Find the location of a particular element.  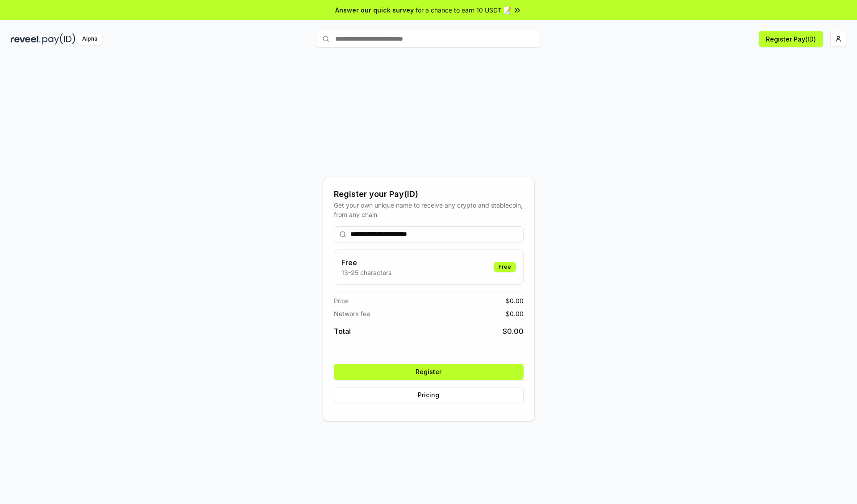

span: Answer our quick survey is located at coordinates (374, 10).